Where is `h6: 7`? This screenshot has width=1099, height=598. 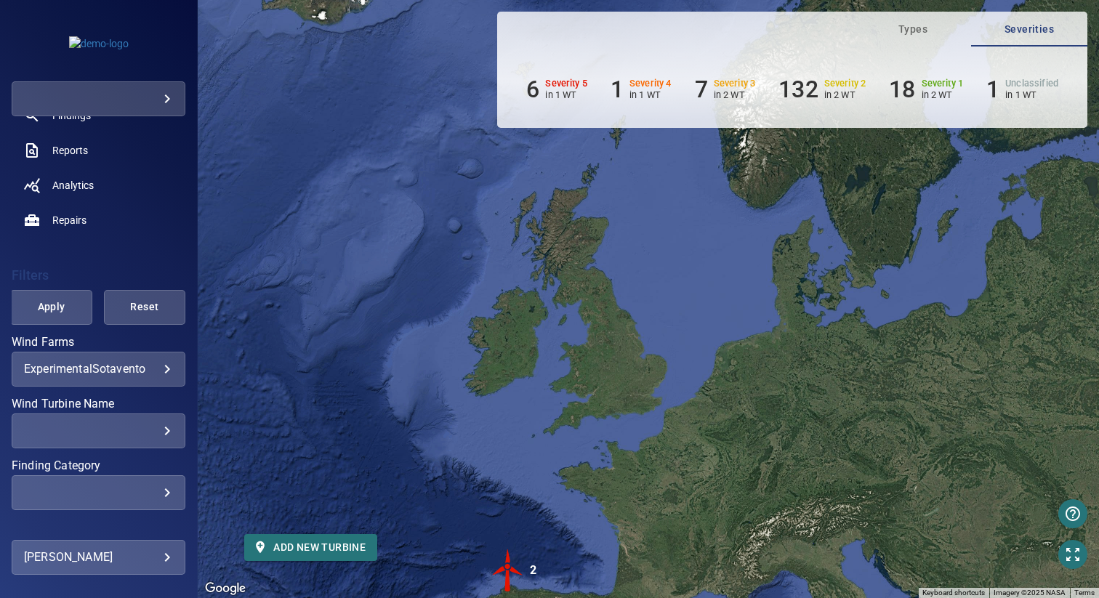
h6: 7 is located at coordinates (701, 89).